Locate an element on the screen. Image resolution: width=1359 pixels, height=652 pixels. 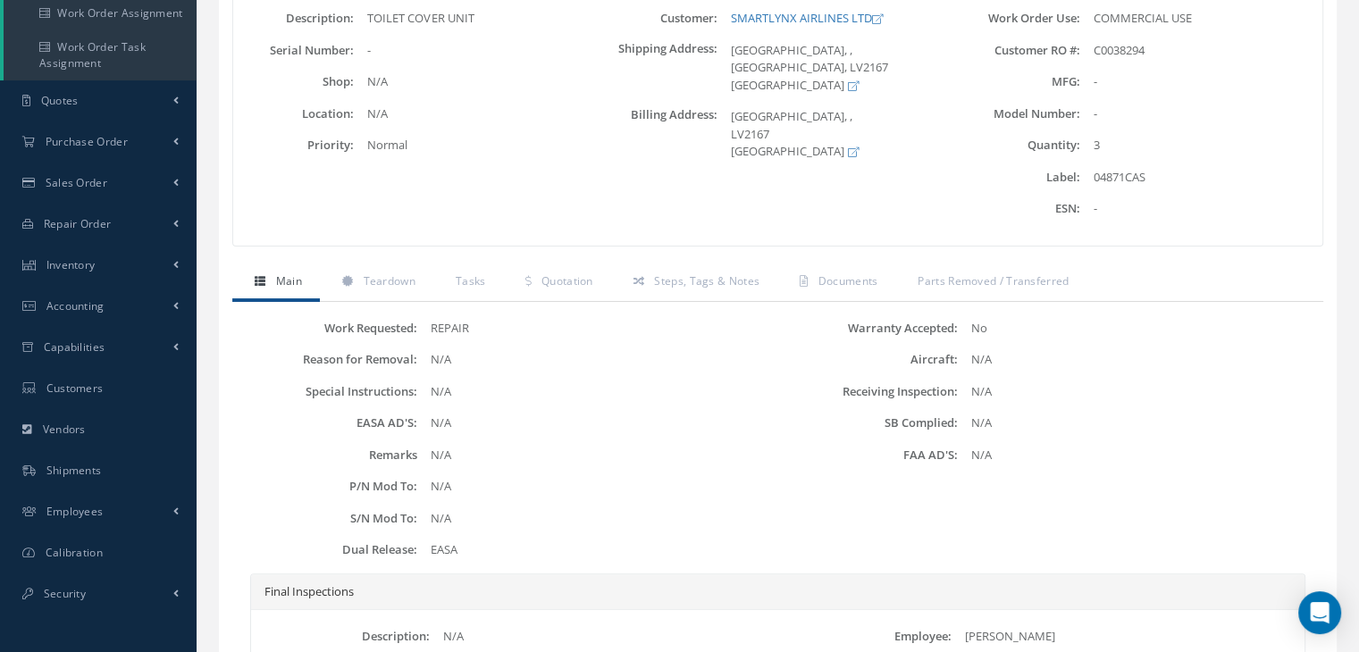
span: Teardown is located at coordinates (389, 281).